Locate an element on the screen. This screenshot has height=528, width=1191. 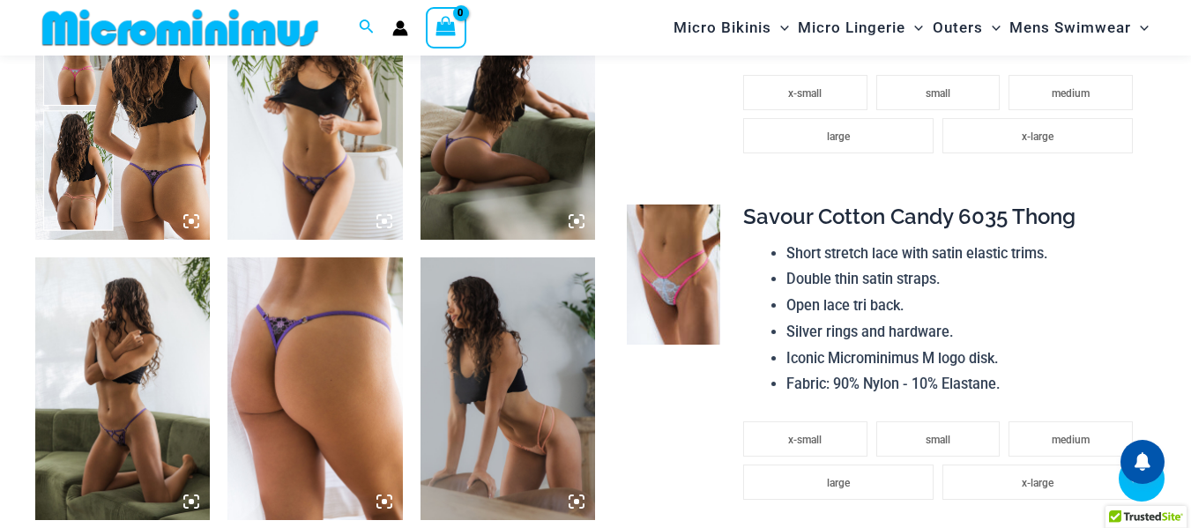
a: Micro BikinisMenu ToggleMenu Toggle is located at coordinates (731, 27).